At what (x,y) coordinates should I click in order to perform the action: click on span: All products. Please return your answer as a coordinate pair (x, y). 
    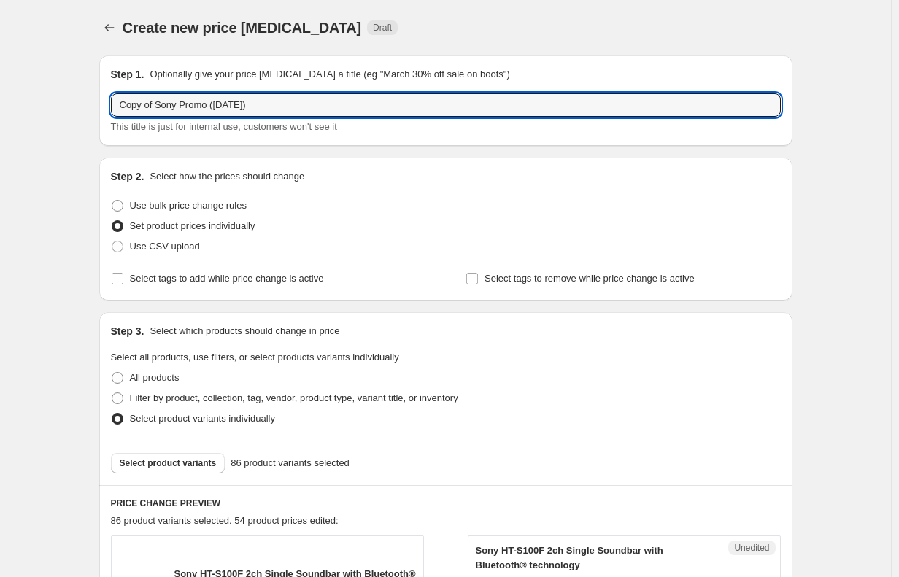
    Looking at the image, I should click on (155, 377).